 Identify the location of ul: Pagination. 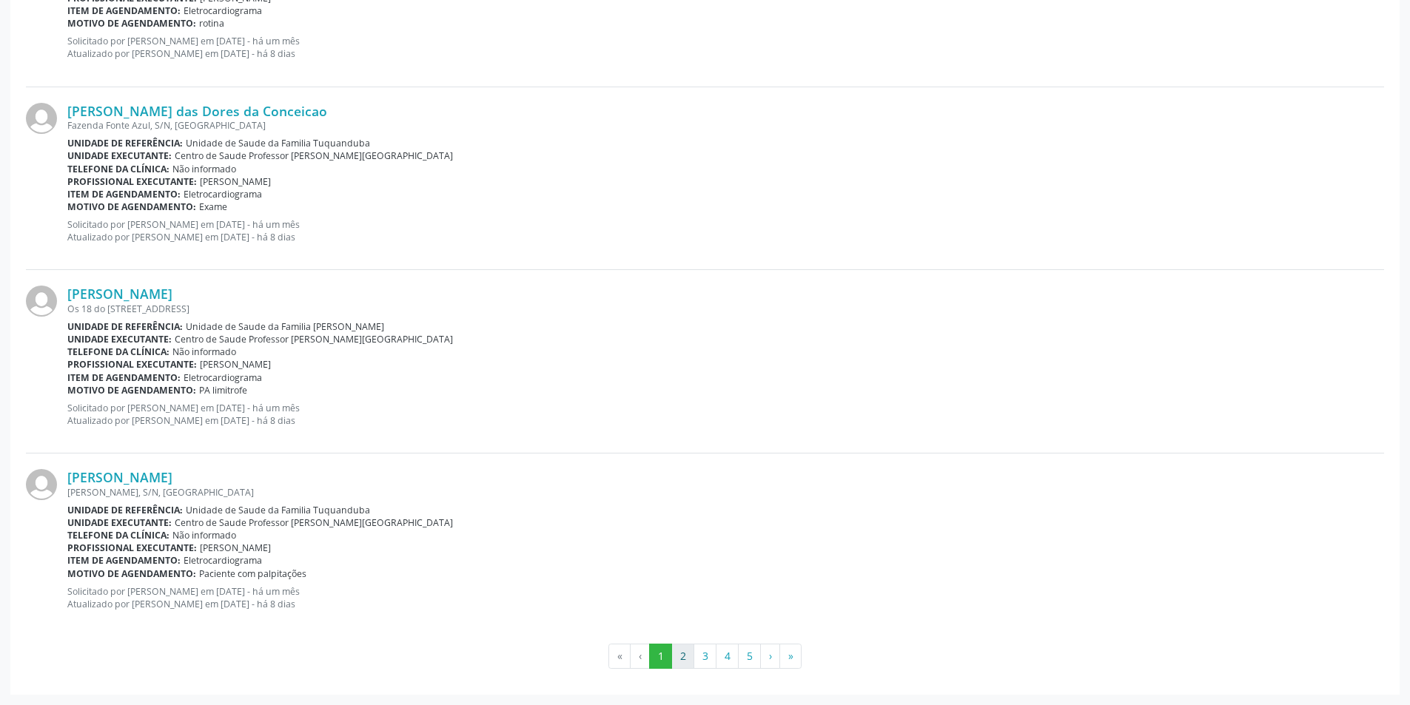
(705, 656).